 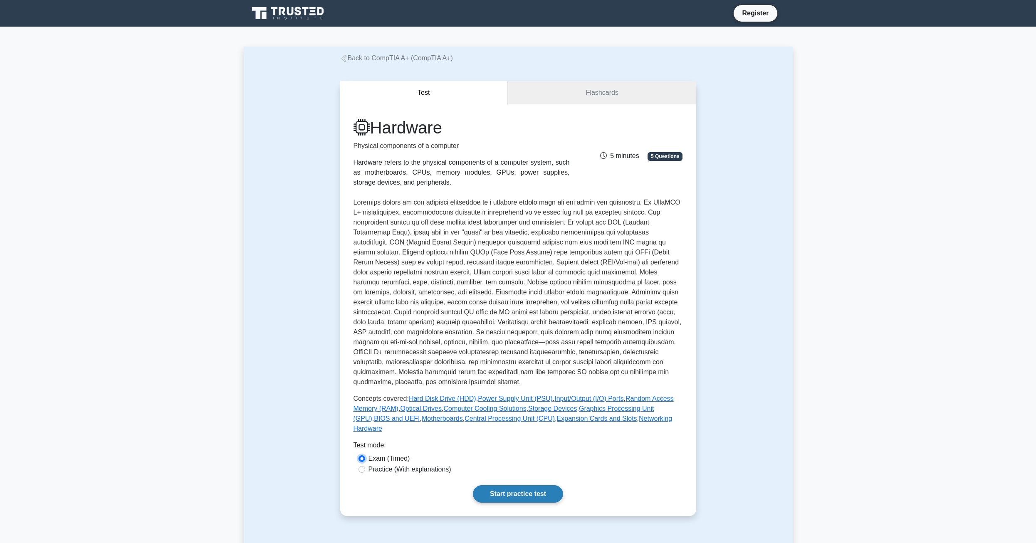 What do you see at coordinates (397, 418) in the screenshot?
I see `a: BIOS and UEFI` at bounding box center [397, 418].